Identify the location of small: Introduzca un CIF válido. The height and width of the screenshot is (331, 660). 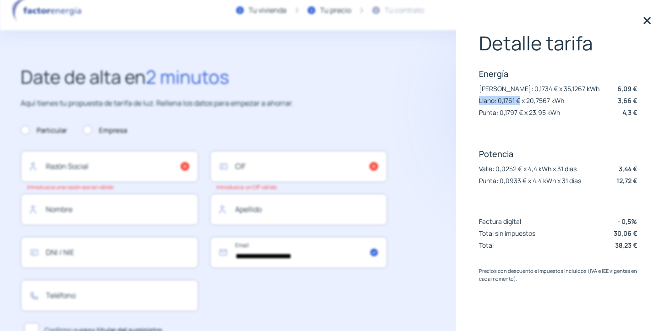
(247, 187).